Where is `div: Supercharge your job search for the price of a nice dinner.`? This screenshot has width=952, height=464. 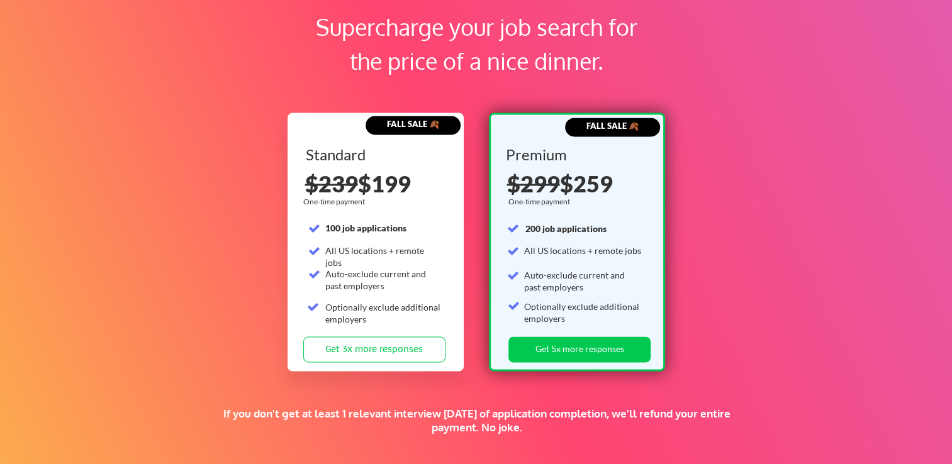 div: Supercharge your job search for the price of a nice dinner. is located at coordinates (476, 44).